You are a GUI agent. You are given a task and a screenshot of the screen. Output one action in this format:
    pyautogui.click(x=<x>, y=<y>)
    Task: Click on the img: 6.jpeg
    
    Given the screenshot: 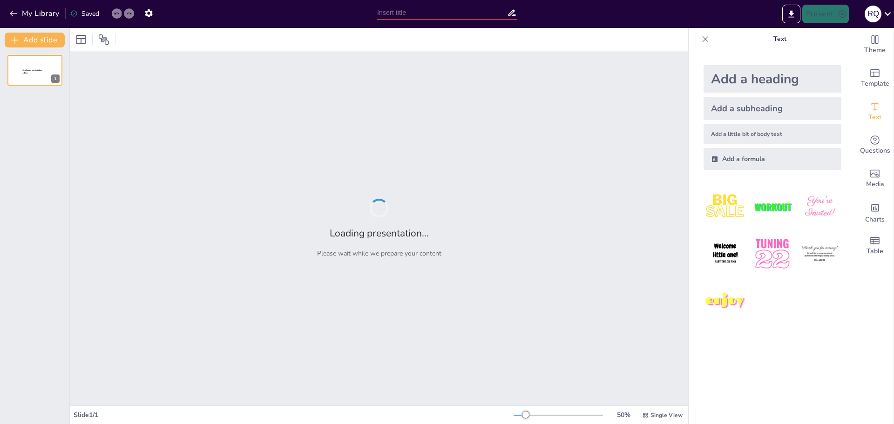 What is the action you would take?
    pyautogui.click(x=820, y=254)
    